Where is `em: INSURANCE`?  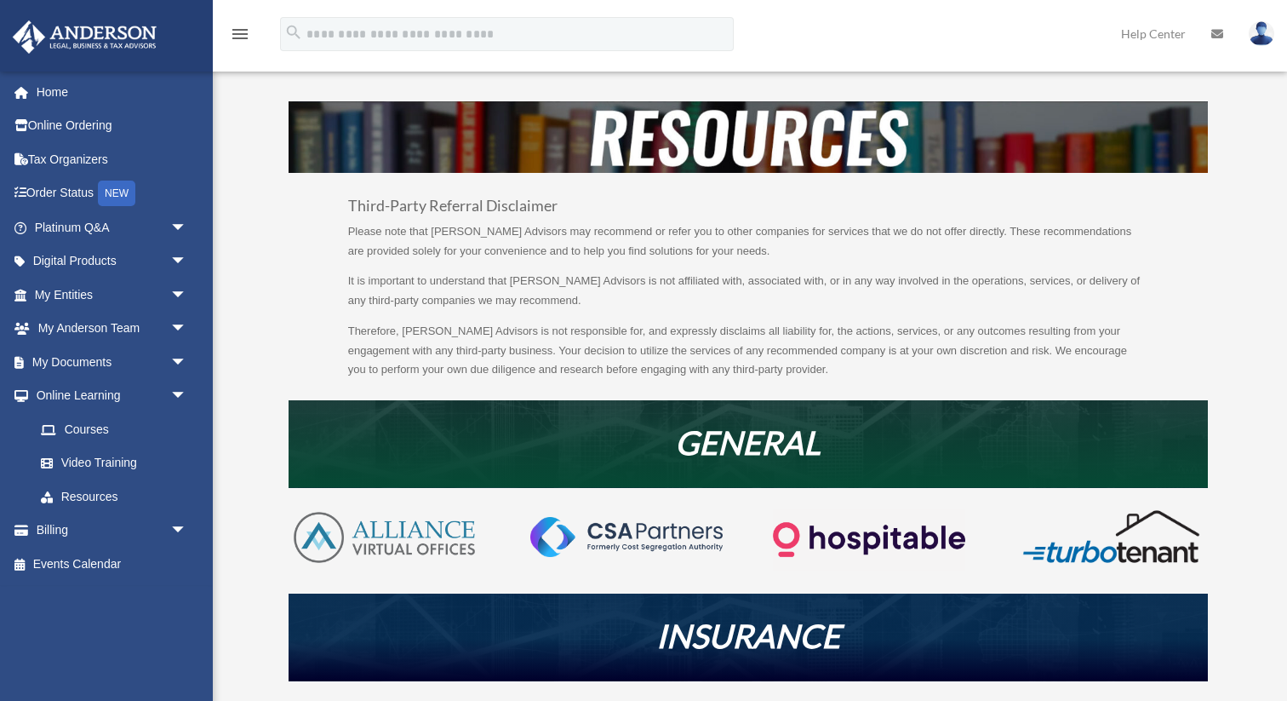
em: INSURANCE is located at coordinates (748, 635).